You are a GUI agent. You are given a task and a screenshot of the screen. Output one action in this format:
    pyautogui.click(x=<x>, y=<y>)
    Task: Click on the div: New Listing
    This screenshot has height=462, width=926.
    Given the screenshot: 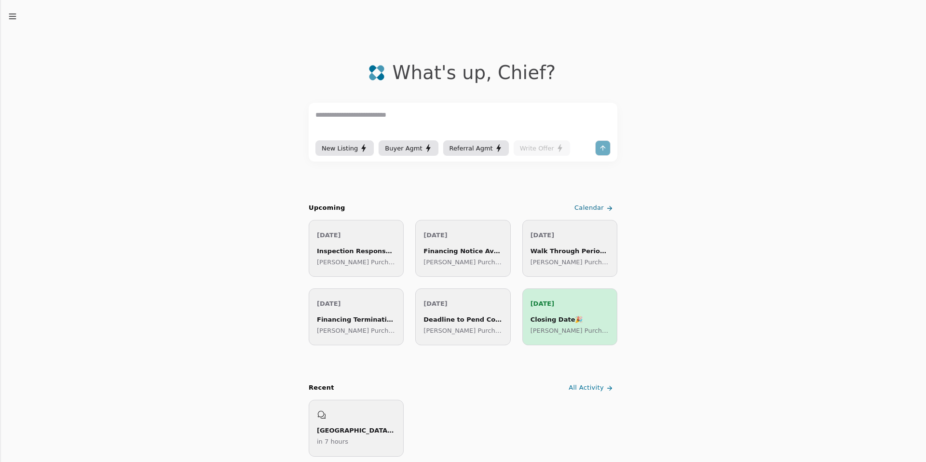 What is the action you would take?
    pyautogui.click(x=344, y=148)
    